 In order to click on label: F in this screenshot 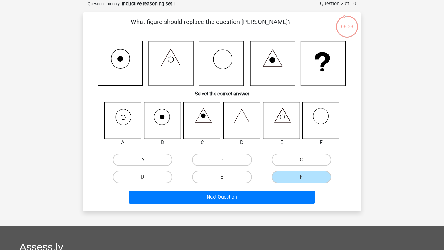, I will do `click(301, 177)`.